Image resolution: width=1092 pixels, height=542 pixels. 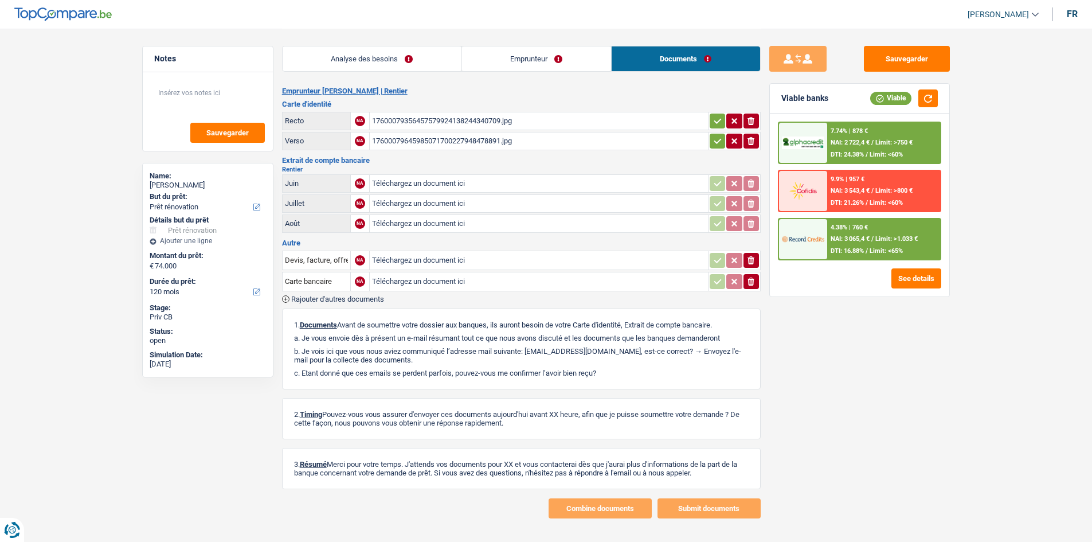 What do you see at coordinates (803, 190) in the screenshot?
I see `img: Cofidis` at bounding box center [803, 190].